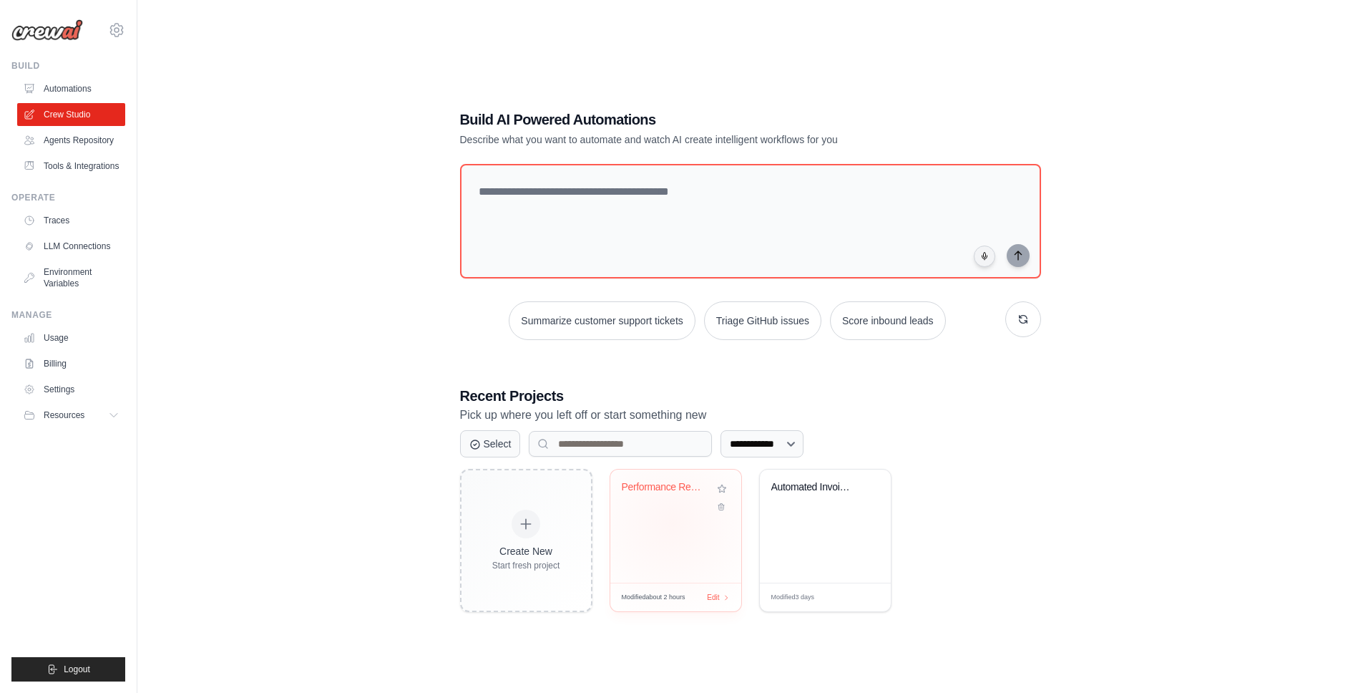 This screenshot has height=693, width=1363. What do you see at coordinates (722, 507) in the screenshot?
I see `button: Delete project` at bounding box center [722, 507].